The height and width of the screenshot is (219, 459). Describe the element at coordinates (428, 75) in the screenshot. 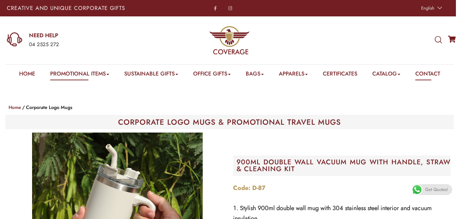

I see `a: Contact` at that location.